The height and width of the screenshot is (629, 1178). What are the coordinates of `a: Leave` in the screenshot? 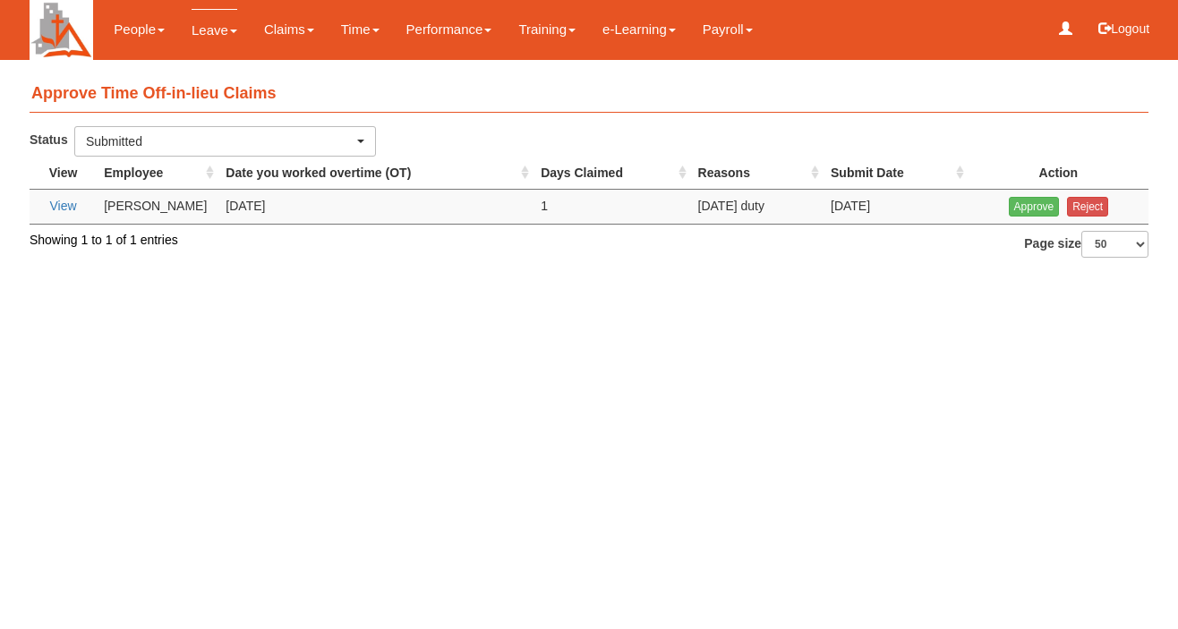 It's located at (214, 30).